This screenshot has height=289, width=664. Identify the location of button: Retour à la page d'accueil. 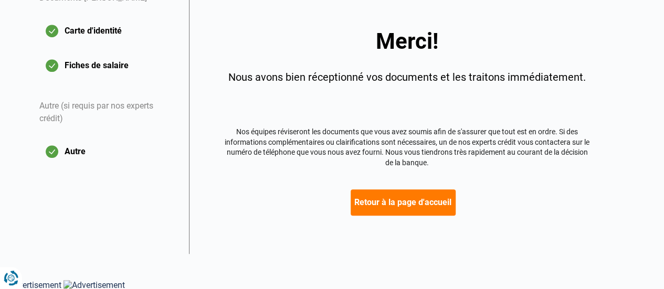
(403, 203).